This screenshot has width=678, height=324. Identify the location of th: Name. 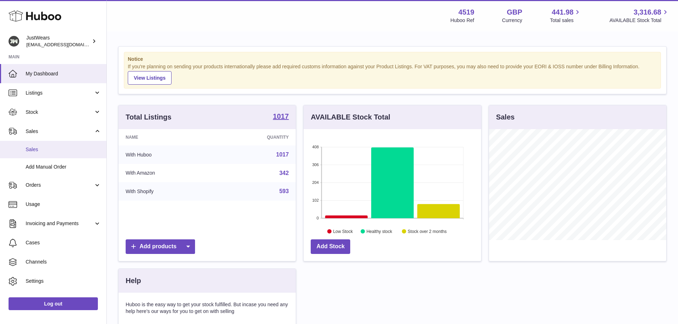
(167, 137).